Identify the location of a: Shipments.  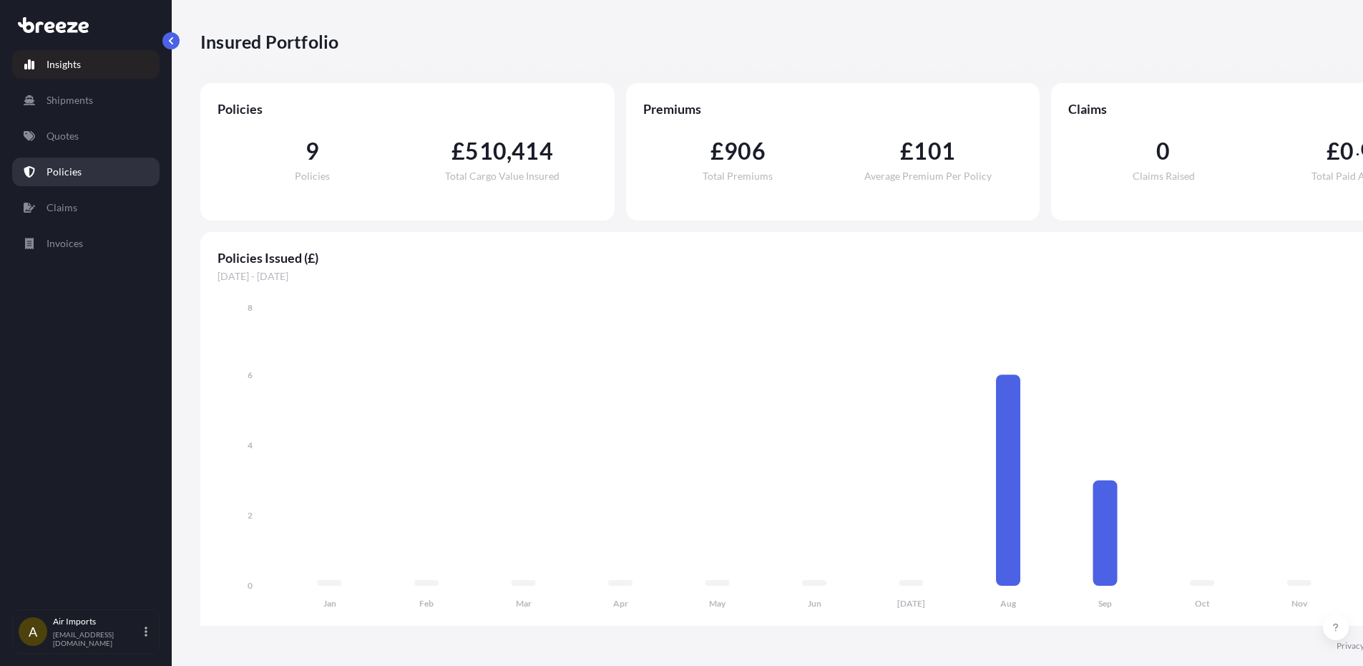
(86, 100).